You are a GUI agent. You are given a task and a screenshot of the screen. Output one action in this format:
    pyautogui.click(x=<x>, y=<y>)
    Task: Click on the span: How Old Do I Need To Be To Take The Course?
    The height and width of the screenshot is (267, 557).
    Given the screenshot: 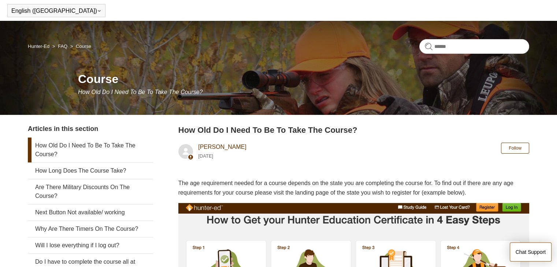 What is the action you would take?
    pyautogui.click(x=140, y=92)
    